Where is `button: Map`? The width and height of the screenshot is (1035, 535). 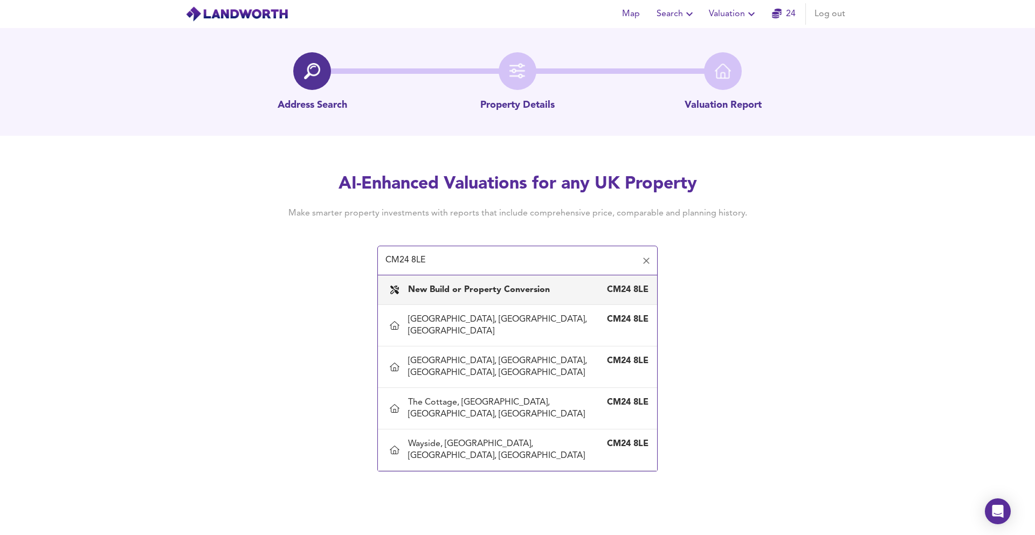
button: Map is located at coordinates (631, 14).